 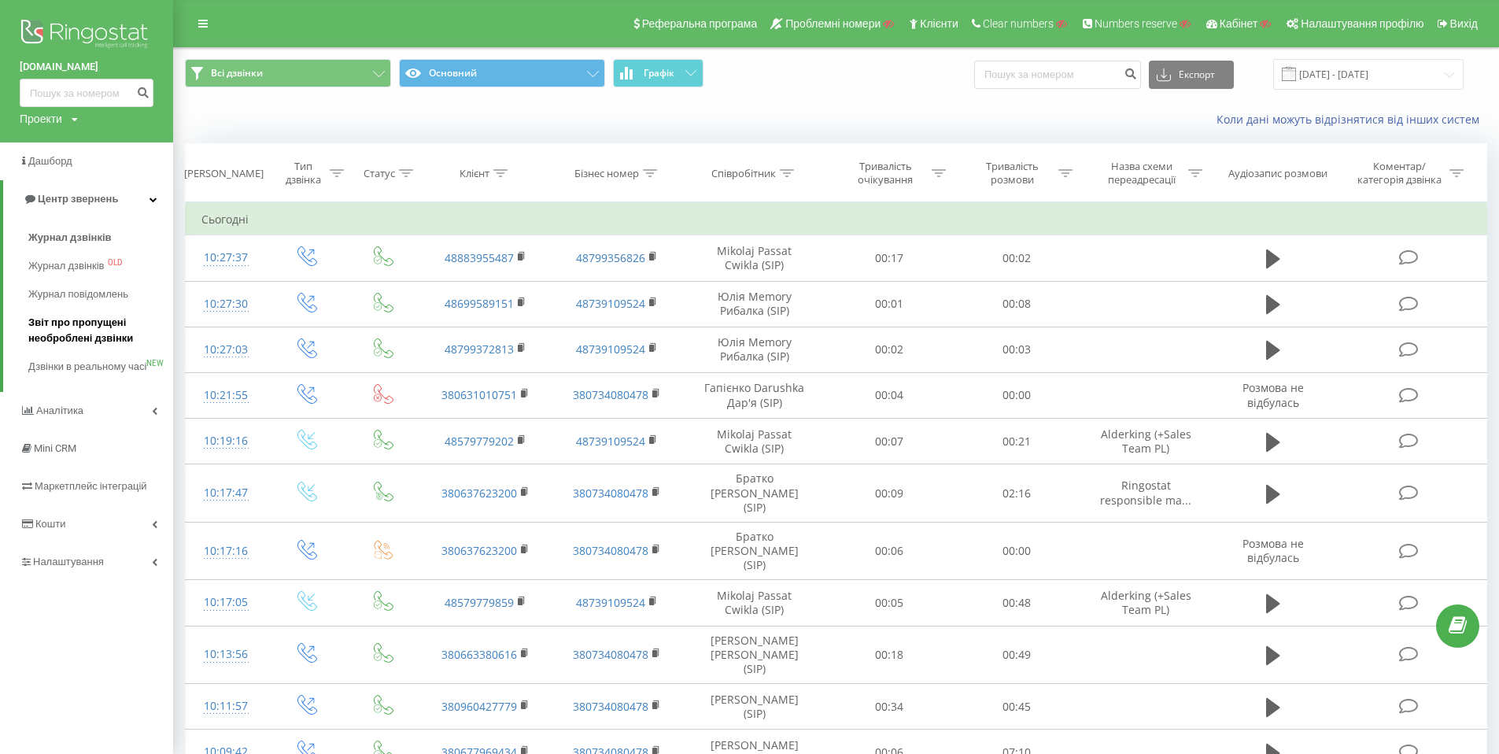 What do you see at coordinates (479, 303) in the screenshot?
I see `a: 48699589151` at bounding box center [479, 303].